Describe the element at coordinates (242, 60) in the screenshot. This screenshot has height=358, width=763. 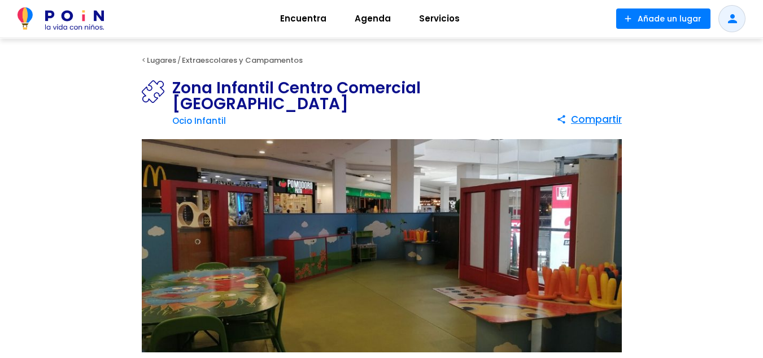
I see `a: Extraescolares y Campamentos` at that location.